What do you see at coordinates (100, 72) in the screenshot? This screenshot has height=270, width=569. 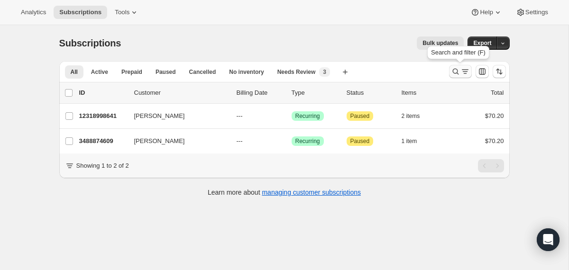 I see `span: Active` at bounding box center [100, 72].